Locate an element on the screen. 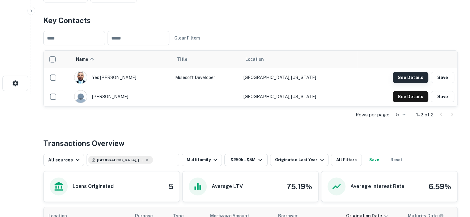 The image size is (470, 217). div: Chat Widget is located at coordinates (455, 183).